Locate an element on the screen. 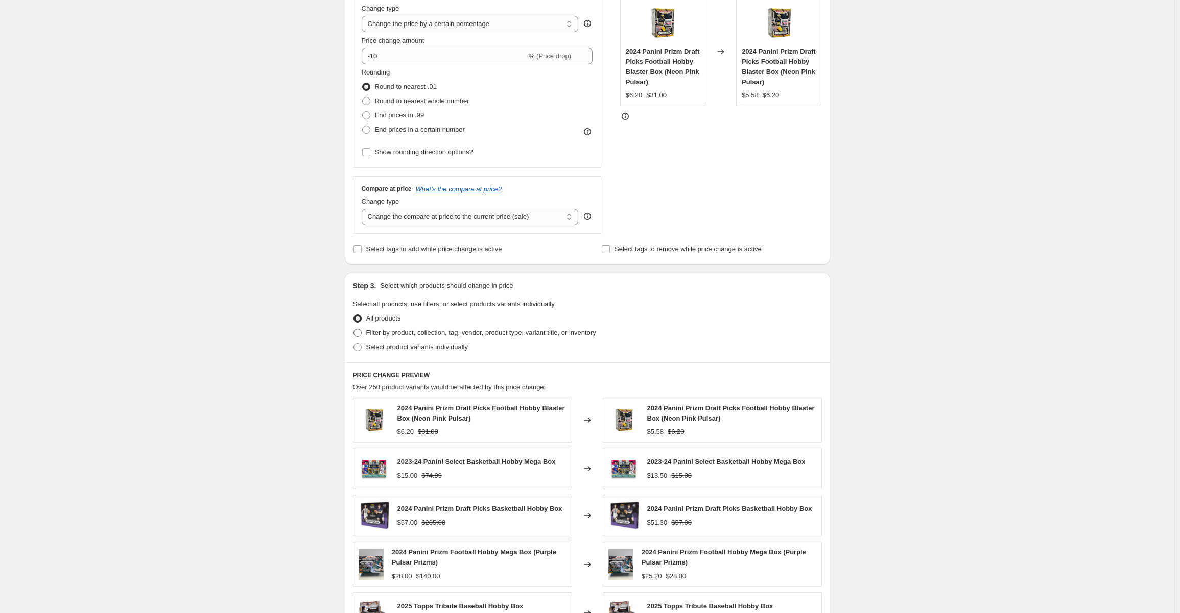 The height and width of the screenshot is (613, 1180). div: $57.00 is located at coordinates (407, 523).